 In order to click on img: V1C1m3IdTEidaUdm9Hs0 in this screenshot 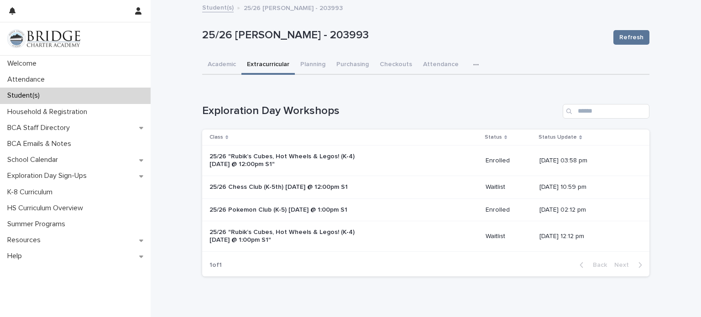, I will do `click(44, 39)`.